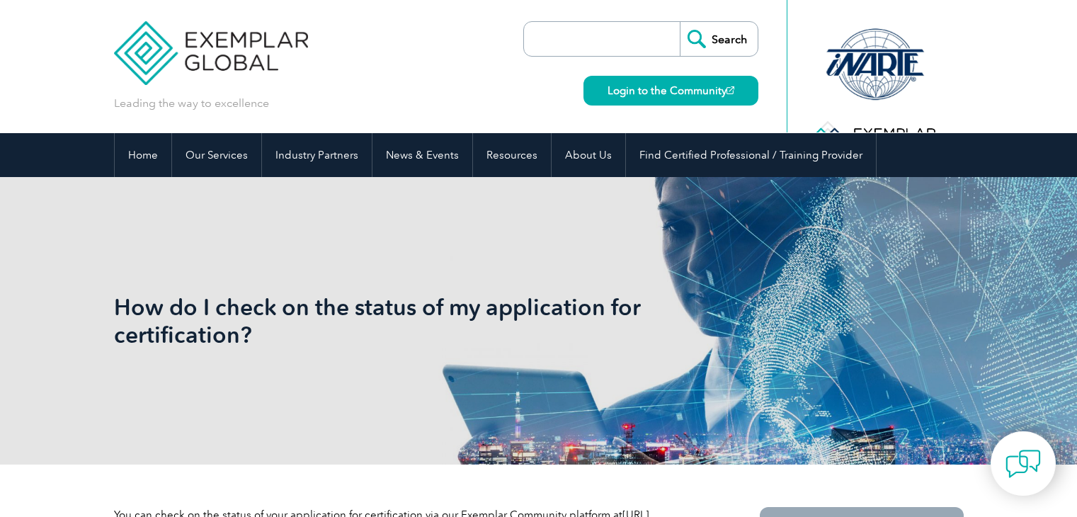 The height and width of the screenshot is (517, 1077). I want to click on img: open_square.png, so click(730, 90).